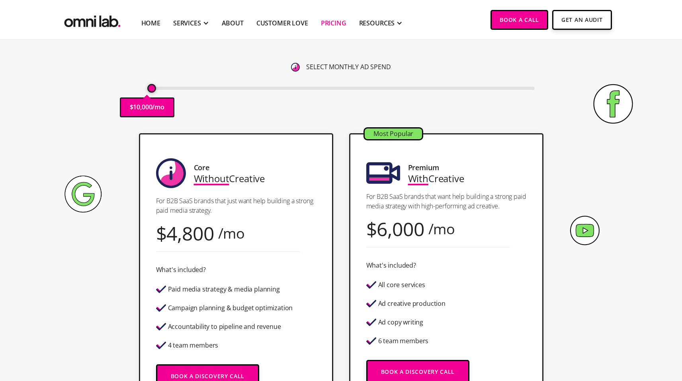 The image size is (682, 381). I want to click on div: 6 team members, so click(403, 341).